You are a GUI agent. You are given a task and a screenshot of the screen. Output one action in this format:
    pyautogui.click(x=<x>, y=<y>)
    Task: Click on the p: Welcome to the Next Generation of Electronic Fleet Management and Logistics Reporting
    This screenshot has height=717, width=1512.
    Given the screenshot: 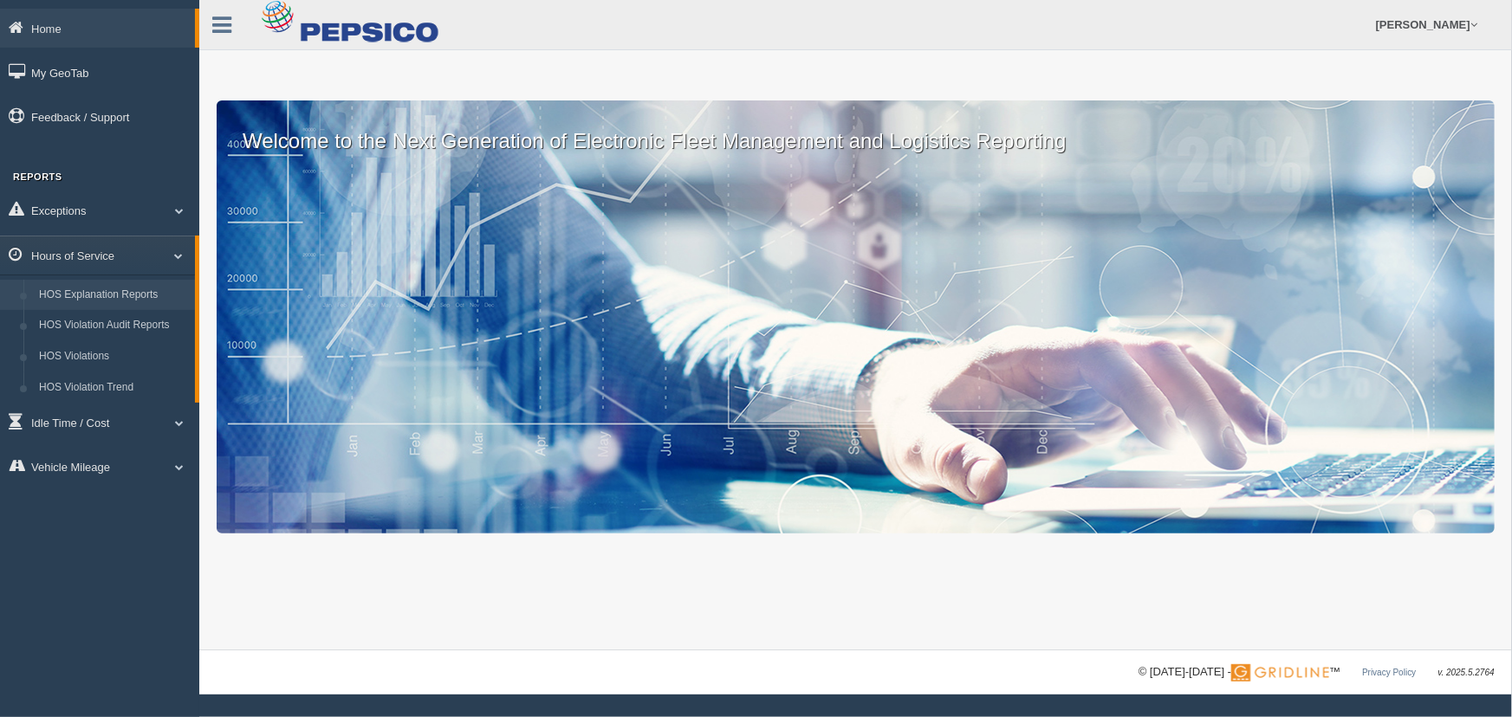 What is the action you would take?
    pyautogui.click(x=855, y=128)
    